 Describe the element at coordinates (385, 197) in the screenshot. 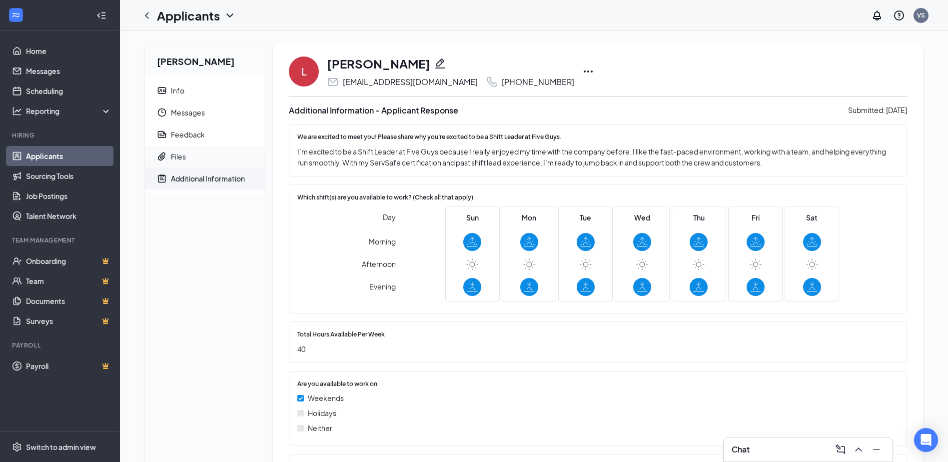

I see `span: Which shift(s) are you available to work? (Check all that apply)` at that location.